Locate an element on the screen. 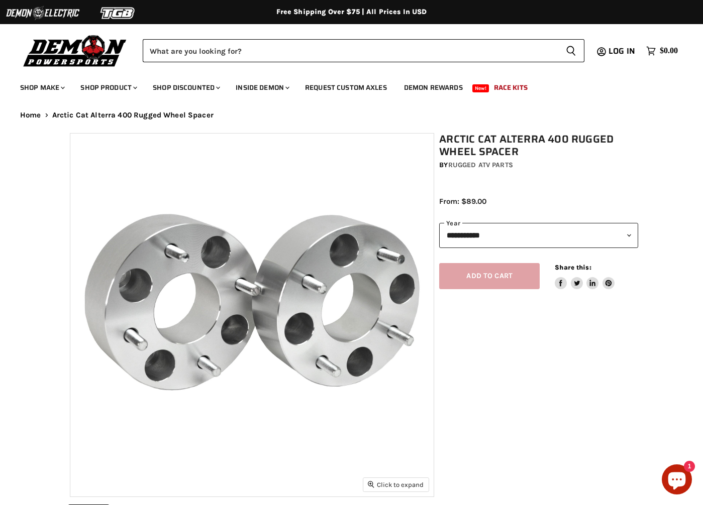  a: Log in is located at coordinates (622, 51).